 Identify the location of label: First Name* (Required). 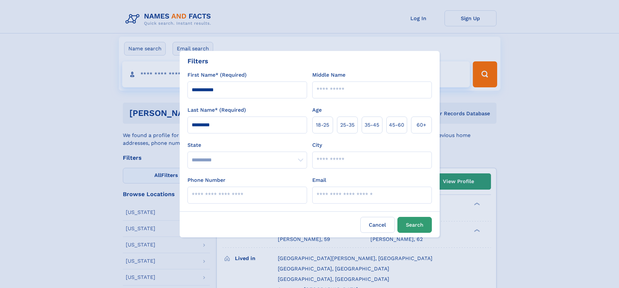
(217, 75).